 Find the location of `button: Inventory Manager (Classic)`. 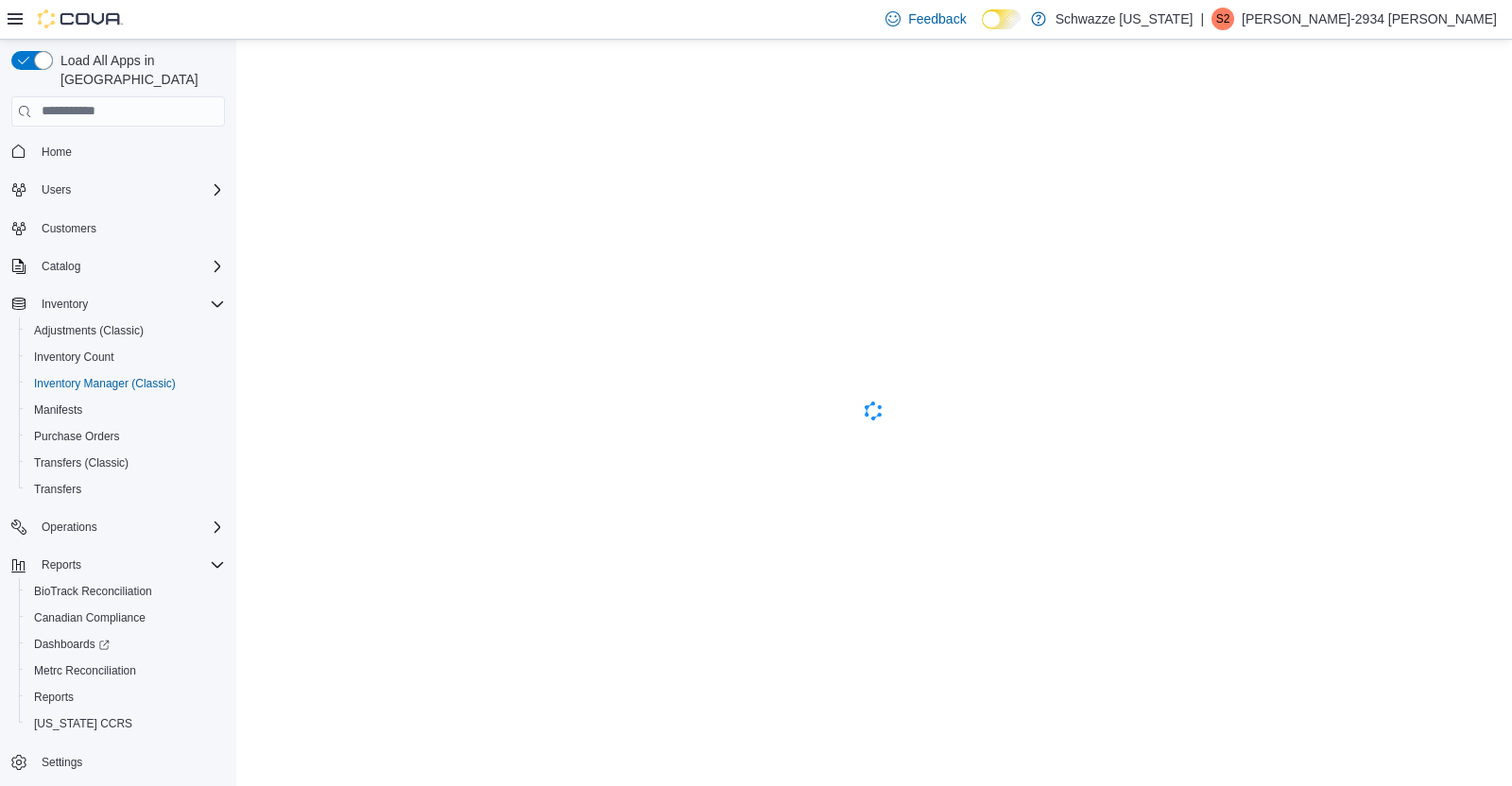

button: Inventory Manager (Classic) is located at coordinates (125, 384).